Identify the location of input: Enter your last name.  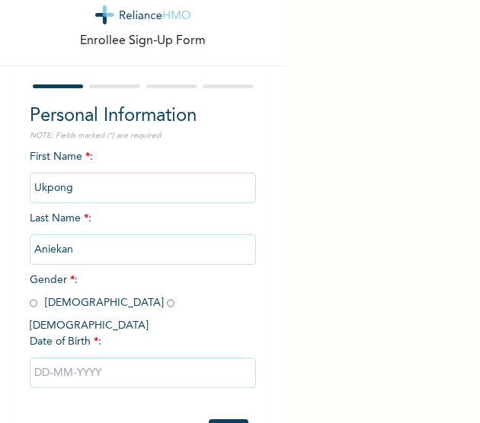
(143, 250).